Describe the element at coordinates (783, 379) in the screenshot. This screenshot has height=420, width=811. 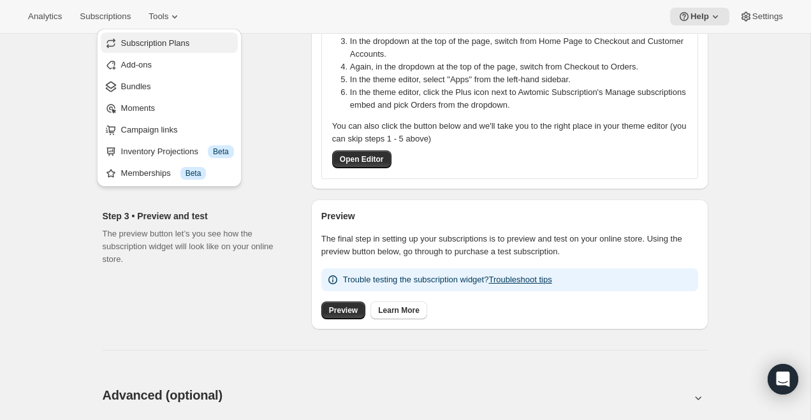
I see `div: Open Intercom Messenger` at that location.